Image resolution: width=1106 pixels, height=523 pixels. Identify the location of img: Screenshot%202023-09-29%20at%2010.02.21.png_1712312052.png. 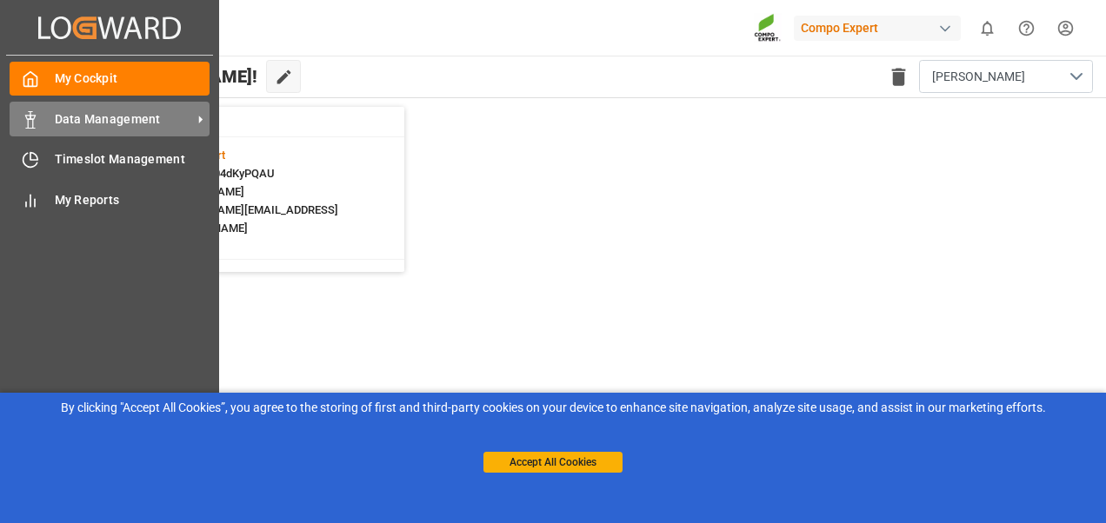
(767, 28).